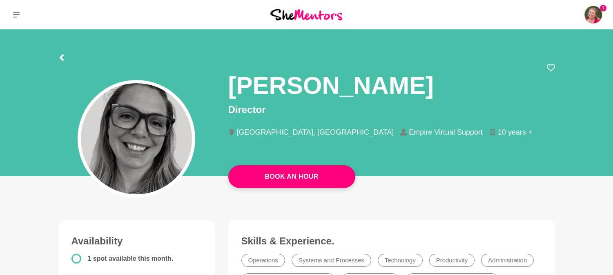 The width and height of the screenshot is (613, 275). What do you see at coordinates (593, 15) in the screenshot?
I see `a: Rebecca Frazer1` at bounding box center [593, 15].